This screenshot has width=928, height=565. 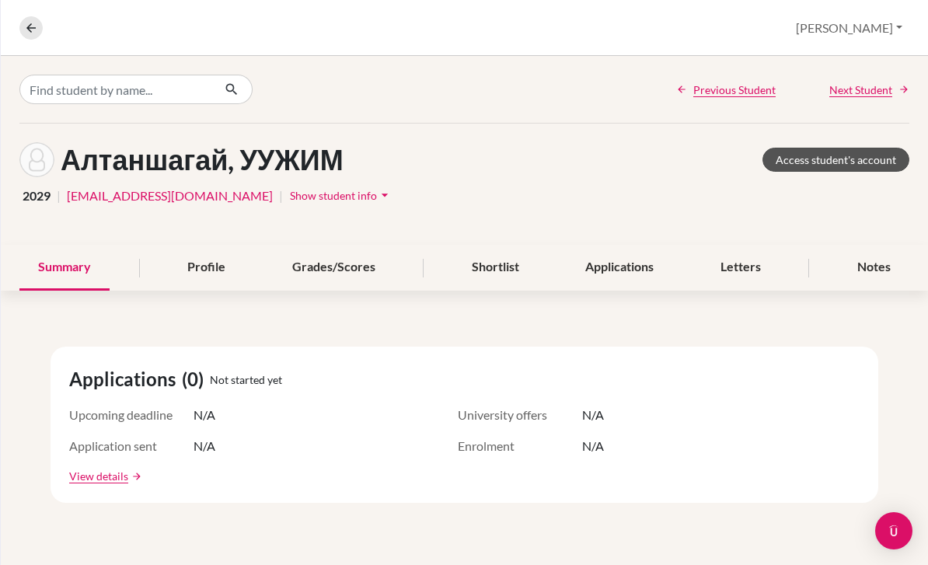 What do you see at coordinates (520, 446) in the screenshot?
I see `span: Enrolment` at bounding box center [520, 446].